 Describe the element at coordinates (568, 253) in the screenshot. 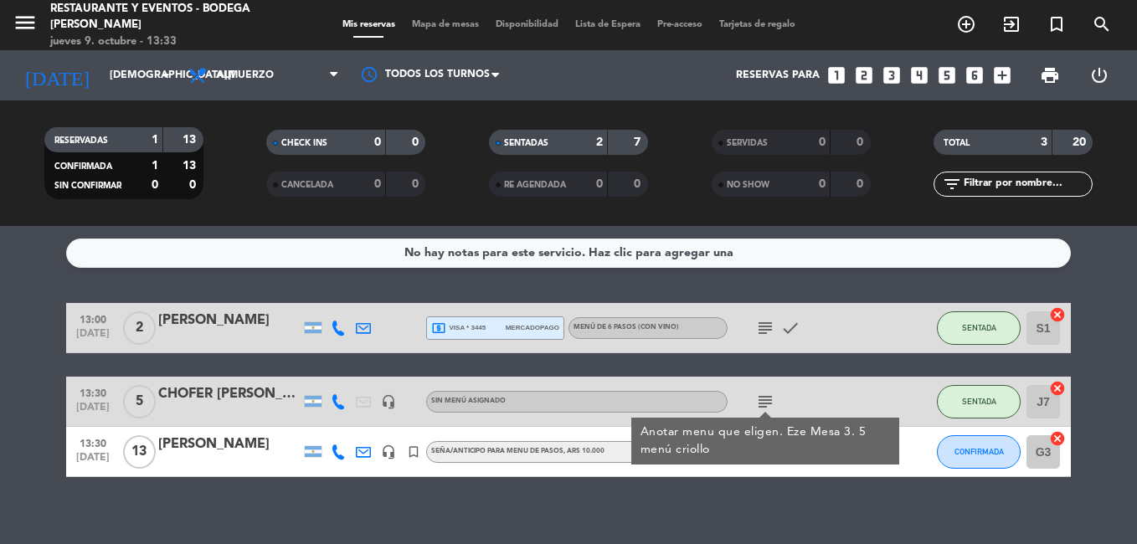

I see `div: No hay notas para este servicio. Haz clic para agregar una` at that location.